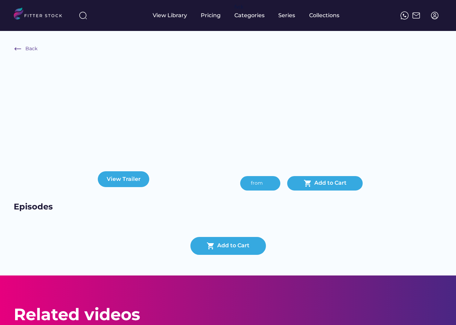  I want to click on div: from, so click(257, 183).